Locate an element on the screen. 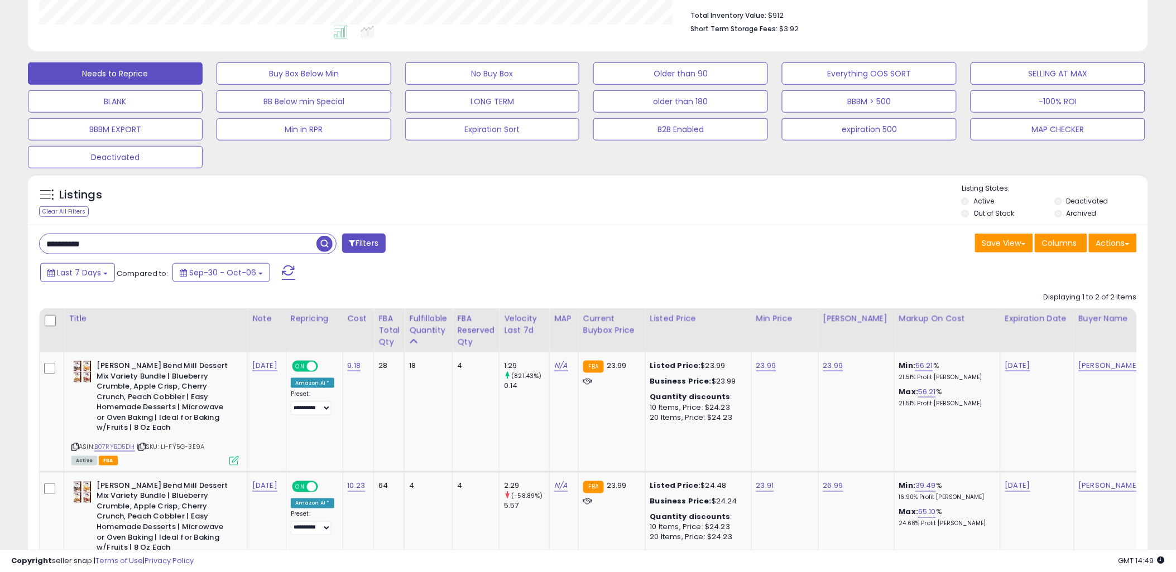 This screenshot has height=572, width=1176. div: Velocity Last 7d is located at coordinates (524, 325).